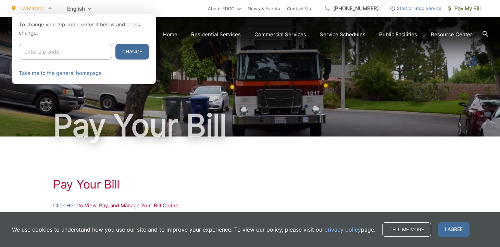 This screenshot has width=500, height=247. What do you see at coordinates (342, 230) in the screenshot?
I see `a: privacy policy` at bounding box center [342, 230].